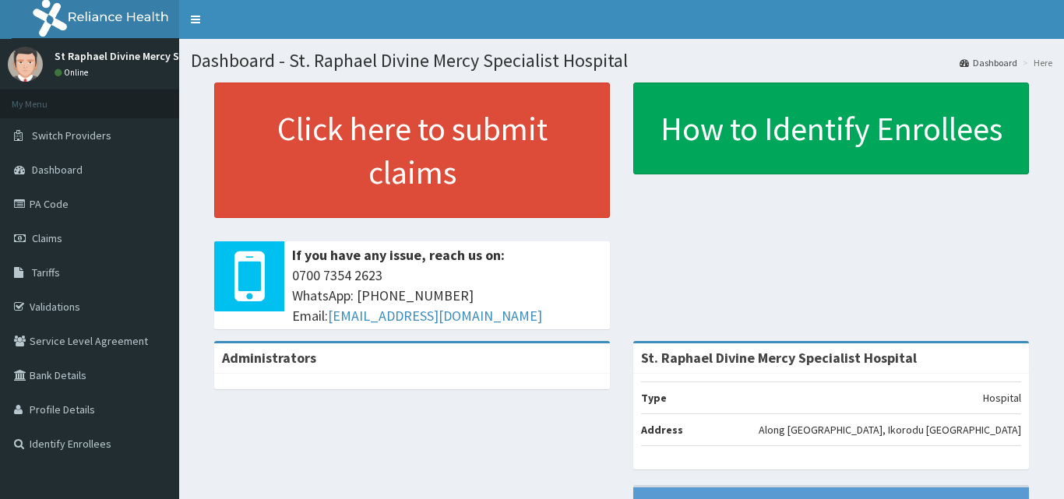 The height and width of the screenshot is (499, 1064). Describe the element at coordinates (621, 61) in the screenshot. I see `h1: Dashboard - St. Raphael Divine Mercy Specialist Hospital` at that location.